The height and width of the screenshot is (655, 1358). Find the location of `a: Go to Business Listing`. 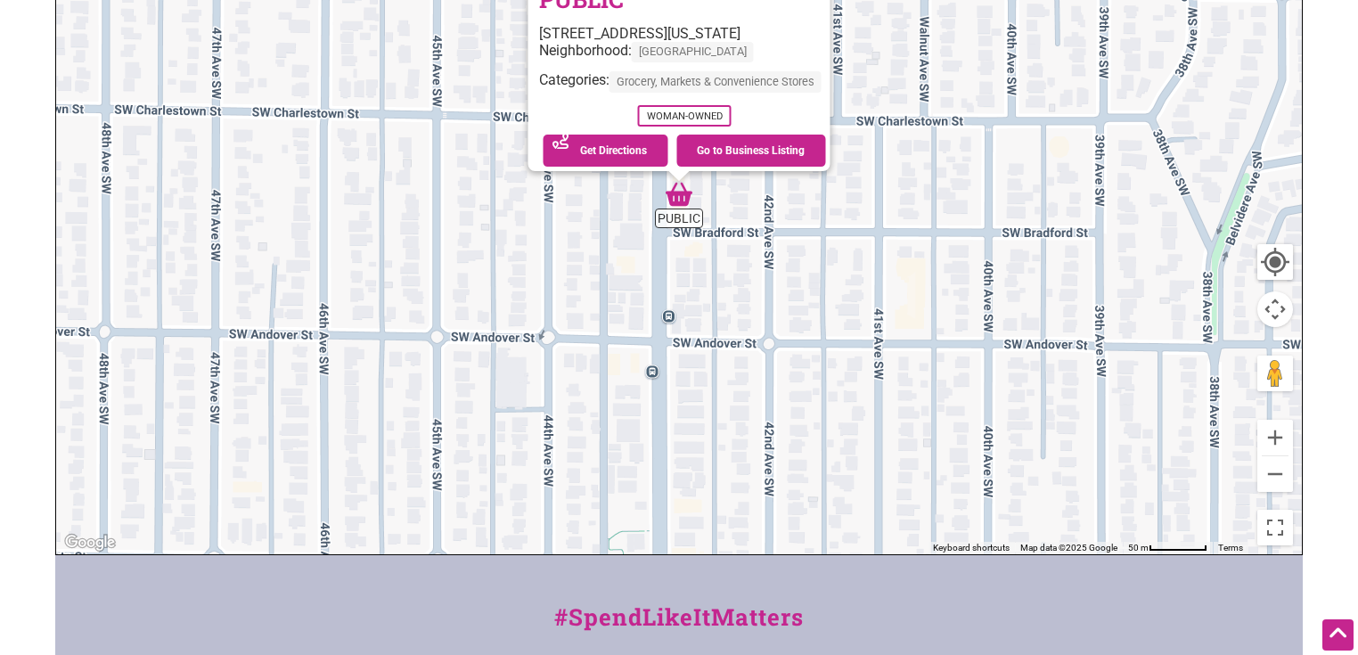

a: Go to Business Listing is located at coordinates (751, 151).